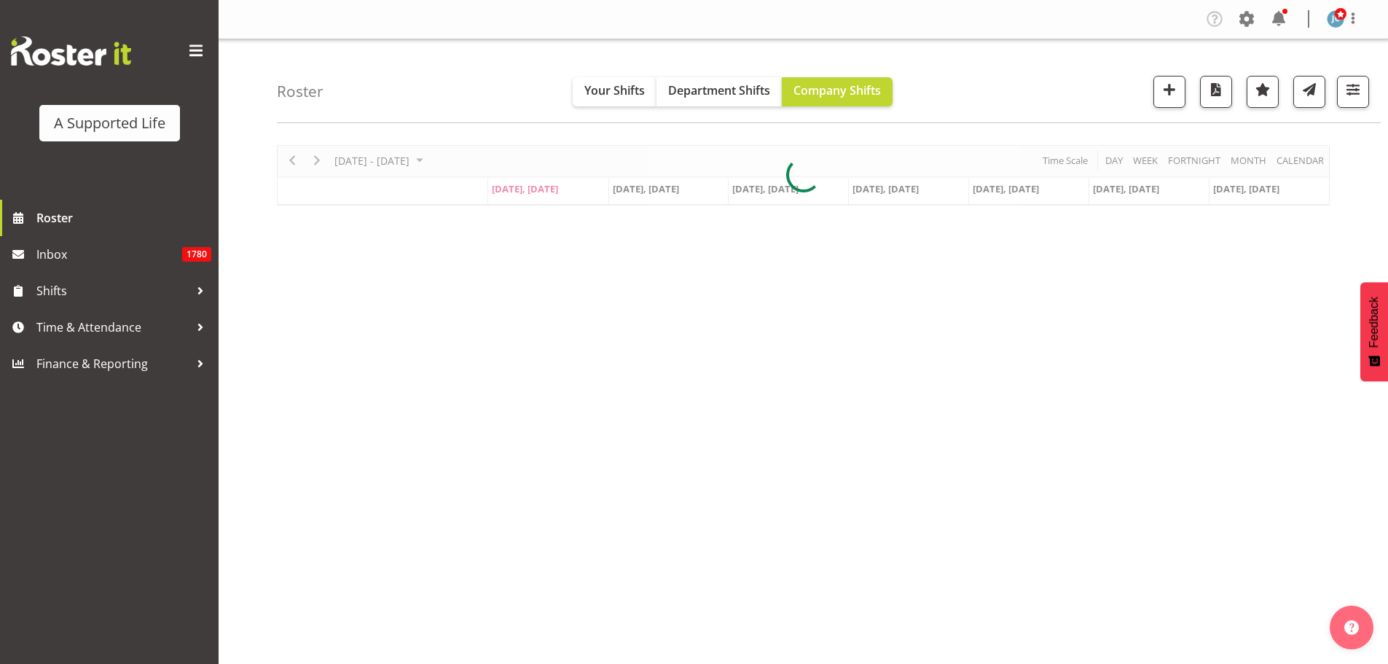 Image resolution: width=1388 pixels, height=664 pixels. What do you see at coordinates (837, 92) in the screenshot?
I see `button: Company Shifts` at bounding box center [837, 92].